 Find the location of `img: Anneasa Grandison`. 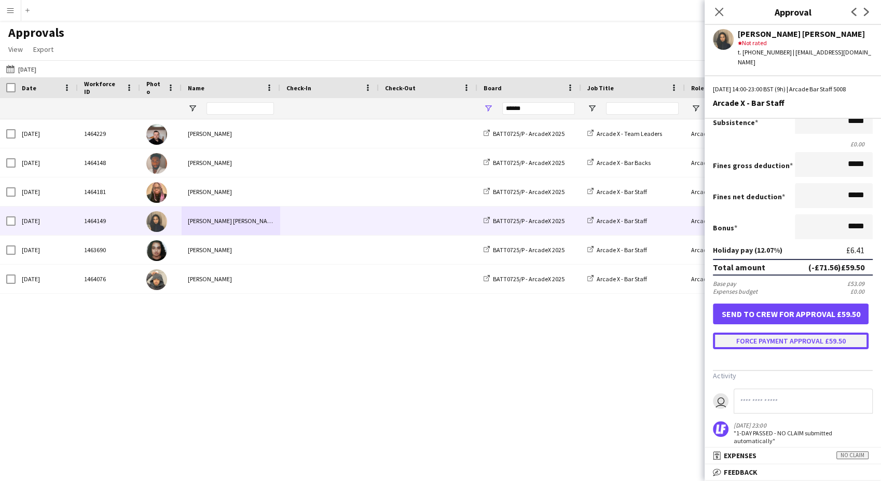

img: Anneasa Grandison is located at coordinates (157, 193).